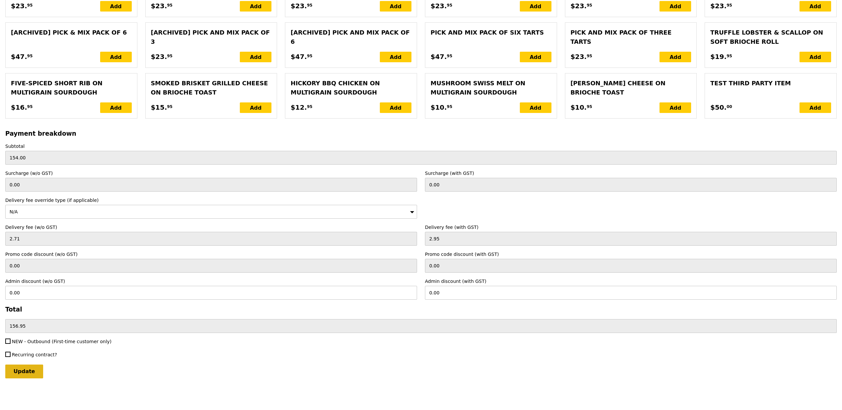 This screenshot has height=410, width=842. I want to click on h3: Payment breakdown, so click(421, 133).